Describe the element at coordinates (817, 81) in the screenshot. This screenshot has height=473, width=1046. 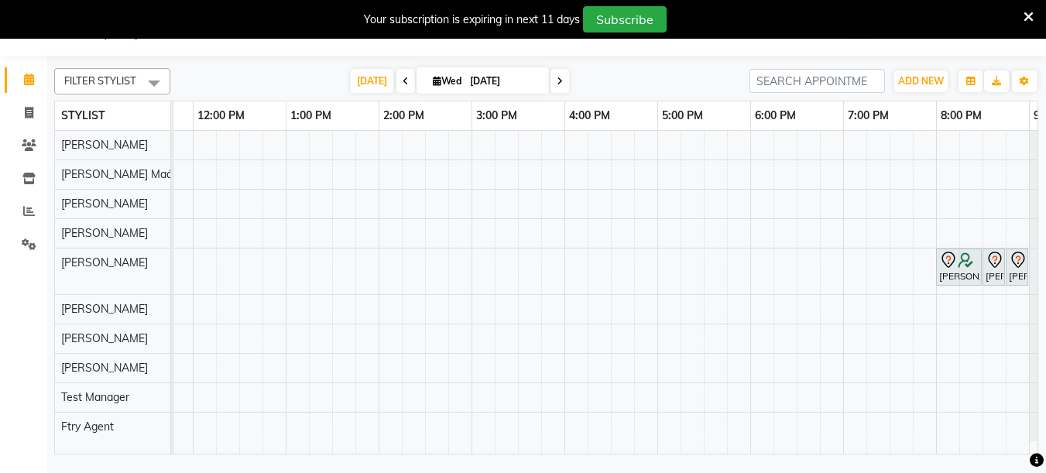
I see `input: SEARCH APPOINTMENT` at that location.